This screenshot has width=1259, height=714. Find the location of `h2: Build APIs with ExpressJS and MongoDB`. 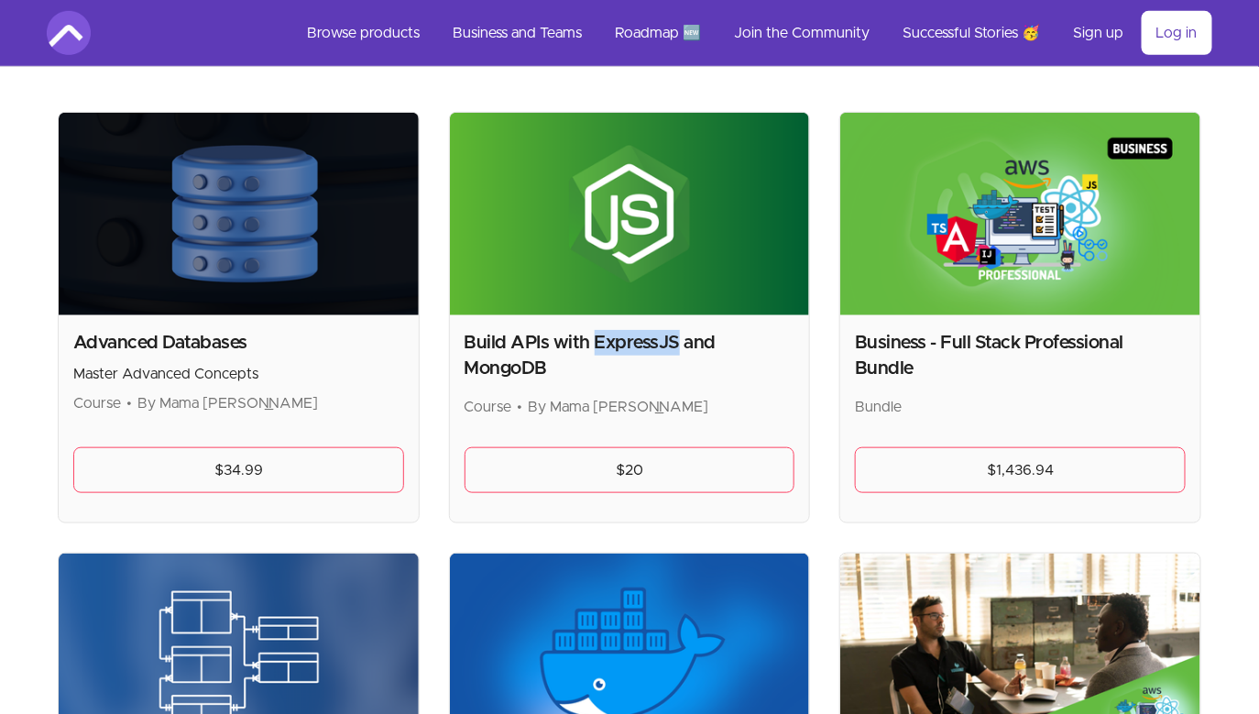

h2: Build APIs with ExpressJS and MongoDB is located at coordinates (630, 356).